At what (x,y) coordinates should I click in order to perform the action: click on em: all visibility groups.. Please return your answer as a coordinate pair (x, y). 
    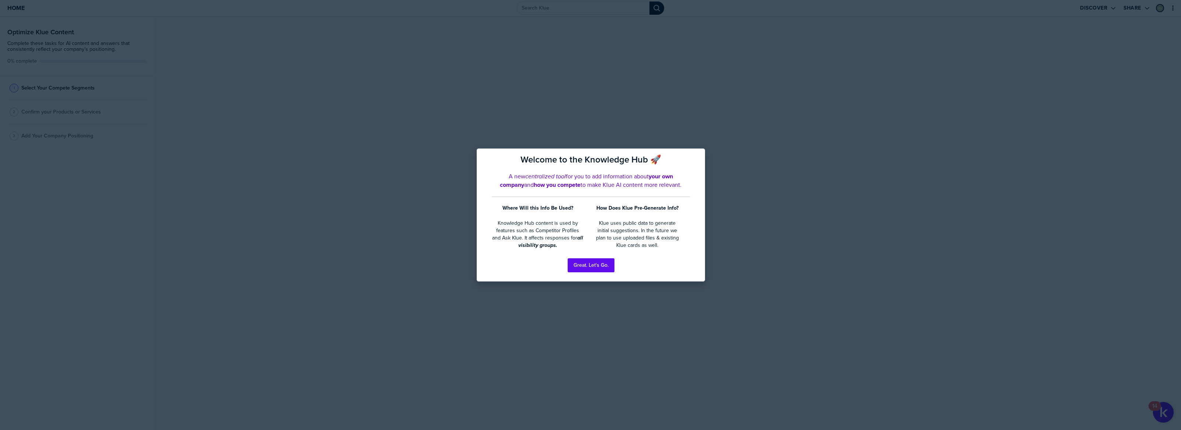
    Looking at the image, I should click on (551, 241).